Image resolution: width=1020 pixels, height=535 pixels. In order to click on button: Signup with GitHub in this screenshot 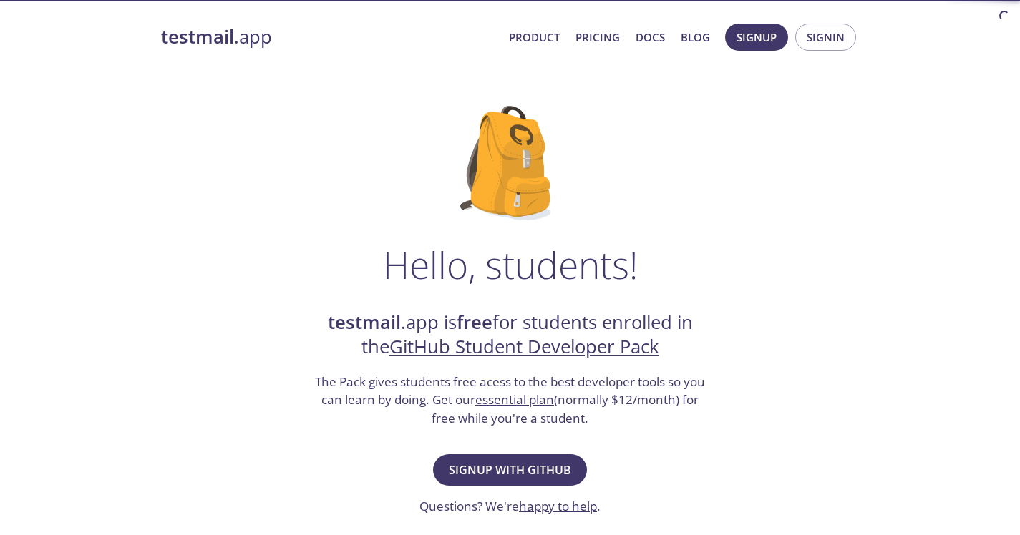, I will do `click(509, 470)`.